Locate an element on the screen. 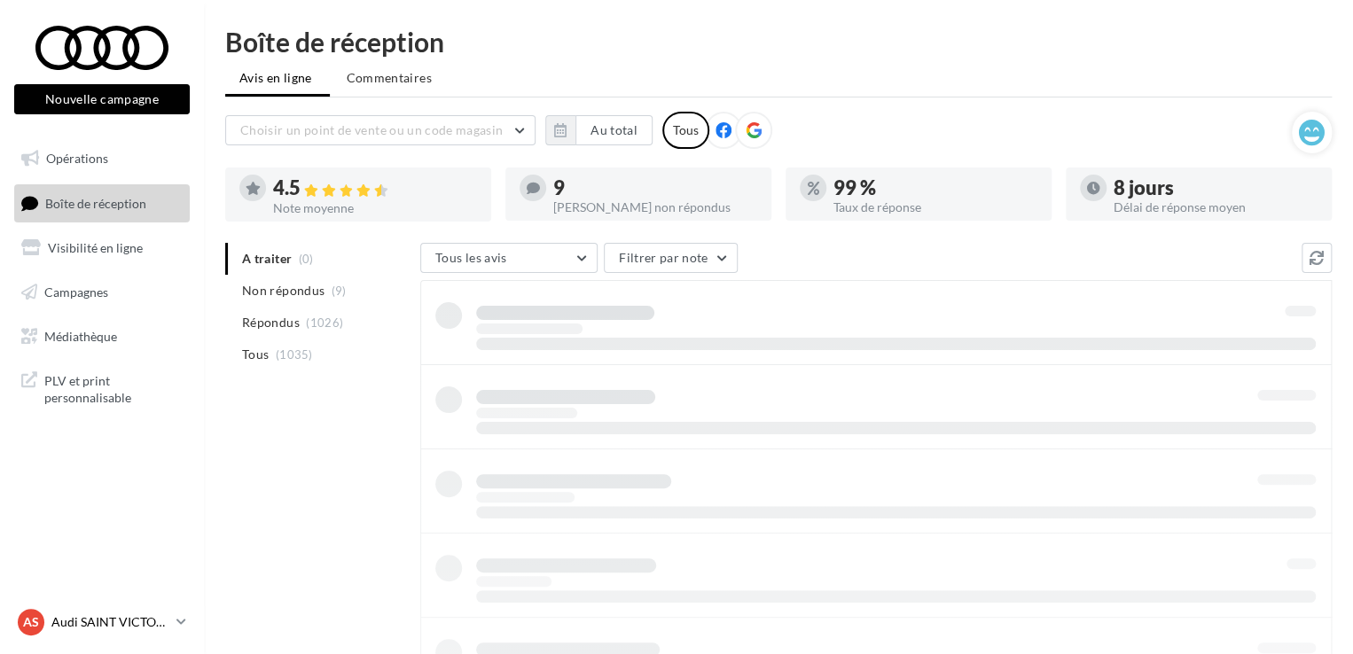 Image resolution: width=1353 pixels, height=654 pixels. span: Non répondus is located at coordinates (283, 291).